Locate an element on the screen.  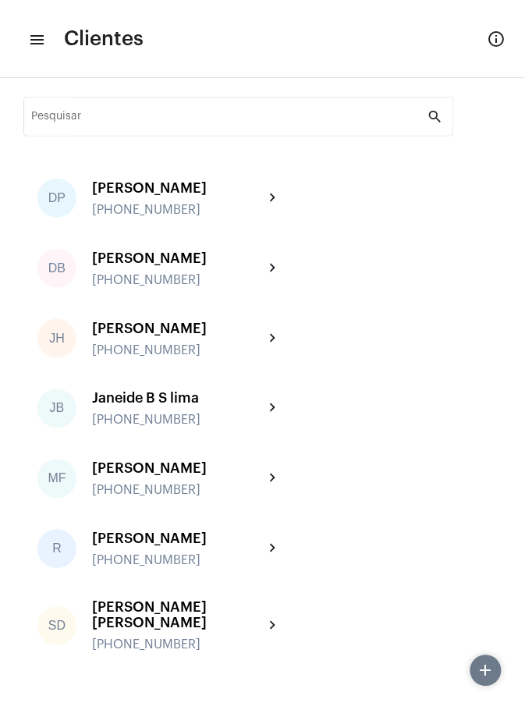
div: R is located at coordinates (57, 549).